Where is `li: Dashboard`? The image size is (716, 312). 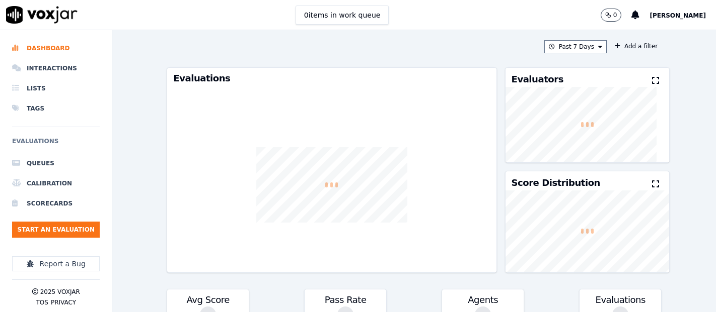 li: Dashboard is located at coordinates (56, 48).